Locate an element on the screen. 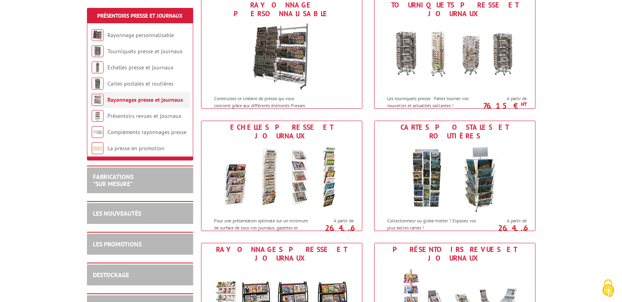 Image resolution: width=622 pixels, height=302 pixels. a: DESTOCKAGE is located at coordinates (111, 274).